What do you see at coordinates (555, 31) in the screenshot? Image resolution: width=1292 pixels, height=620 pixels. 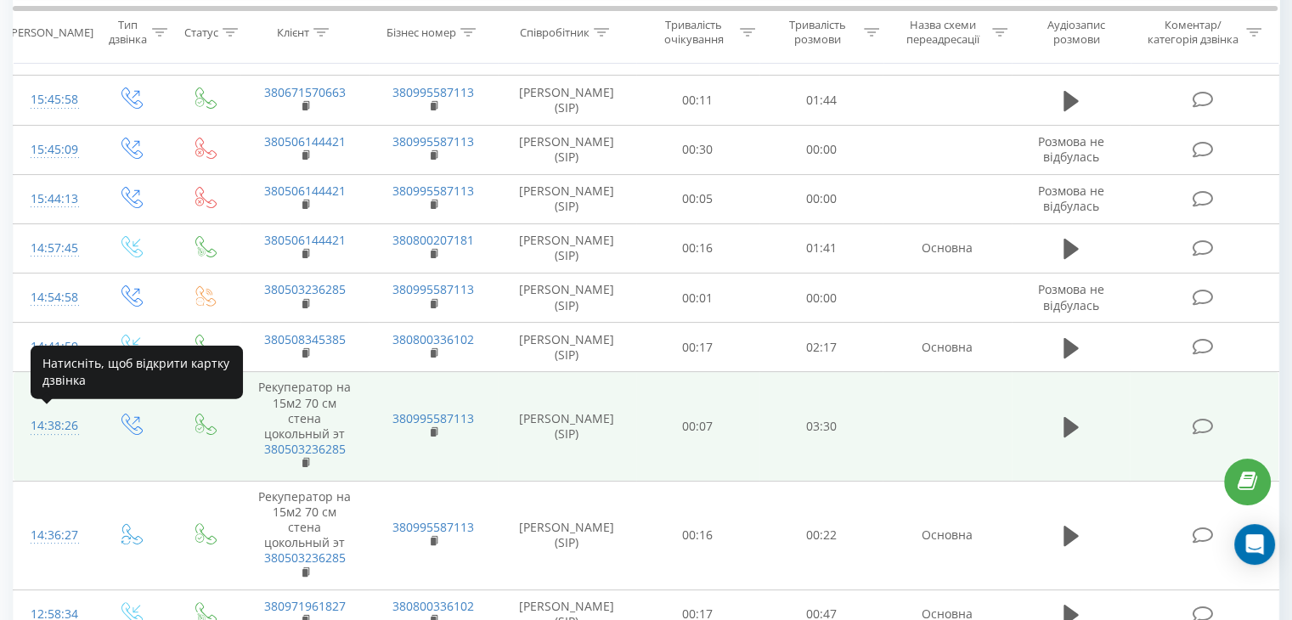 I see `div: Співробітник` at bounding box center [555, 31].